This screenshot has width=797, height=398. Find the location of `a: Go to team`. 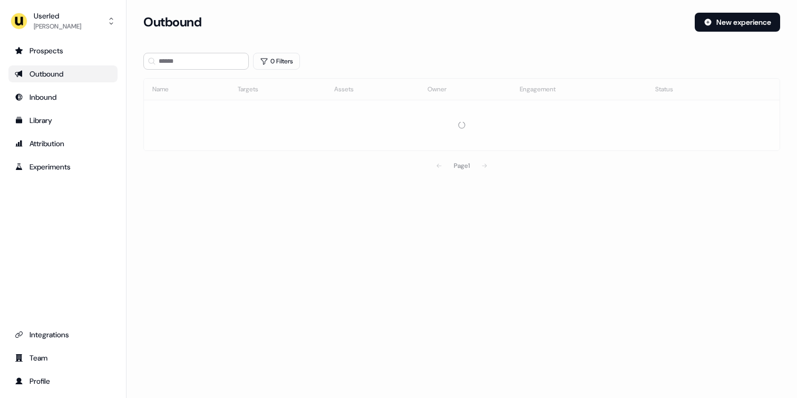

a: Go to team is located at coordinates (63, 358).